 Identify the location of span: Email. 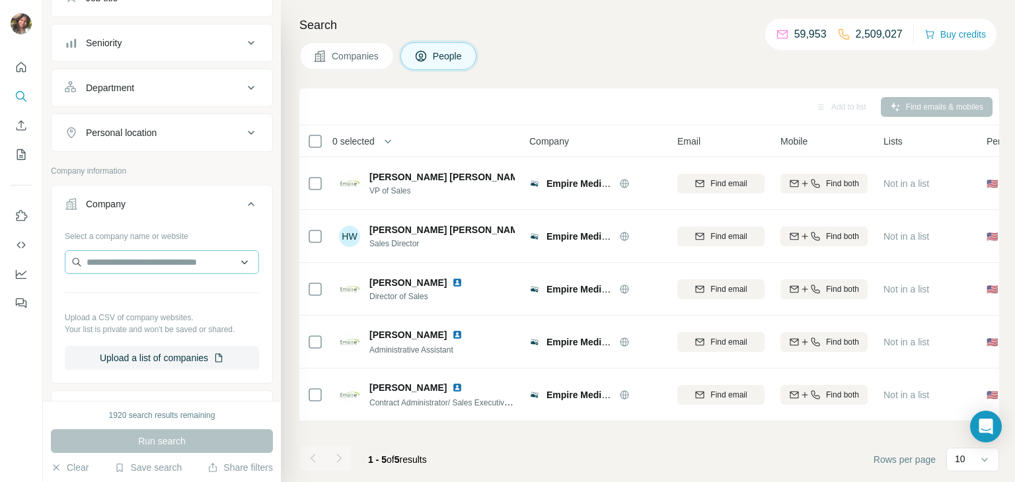
(688, 141).